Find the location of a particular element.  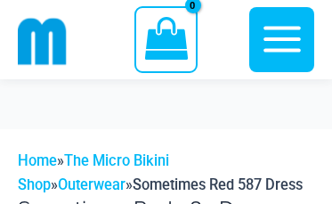

a: Outerwear is located at coordinates (92, 184).